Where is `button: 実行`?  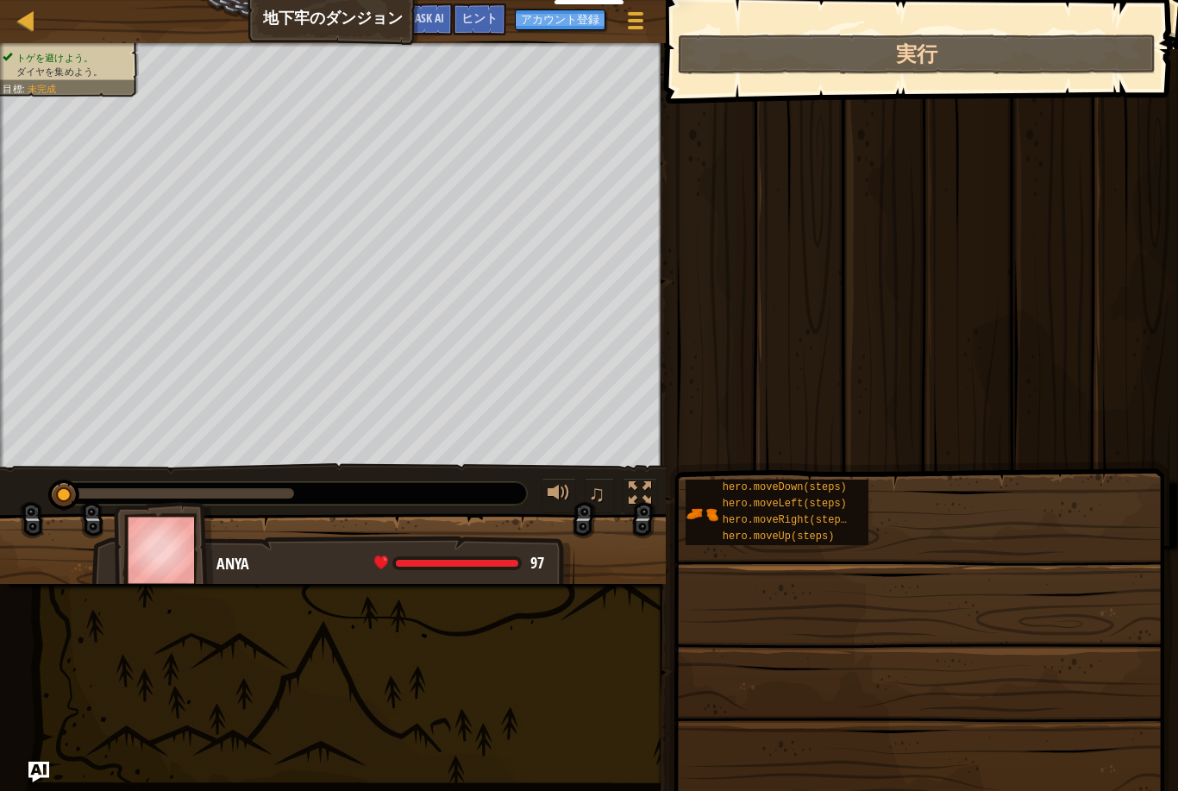
button: 実行 is located at coordinates (916, 54).